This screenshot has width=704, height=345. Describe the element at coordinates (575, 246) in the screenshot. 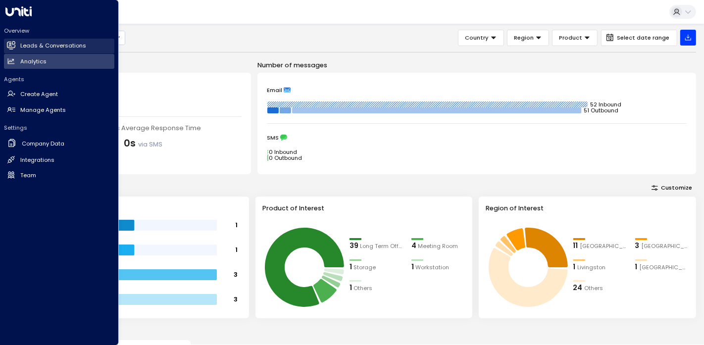

I see `div: 11` at that location.